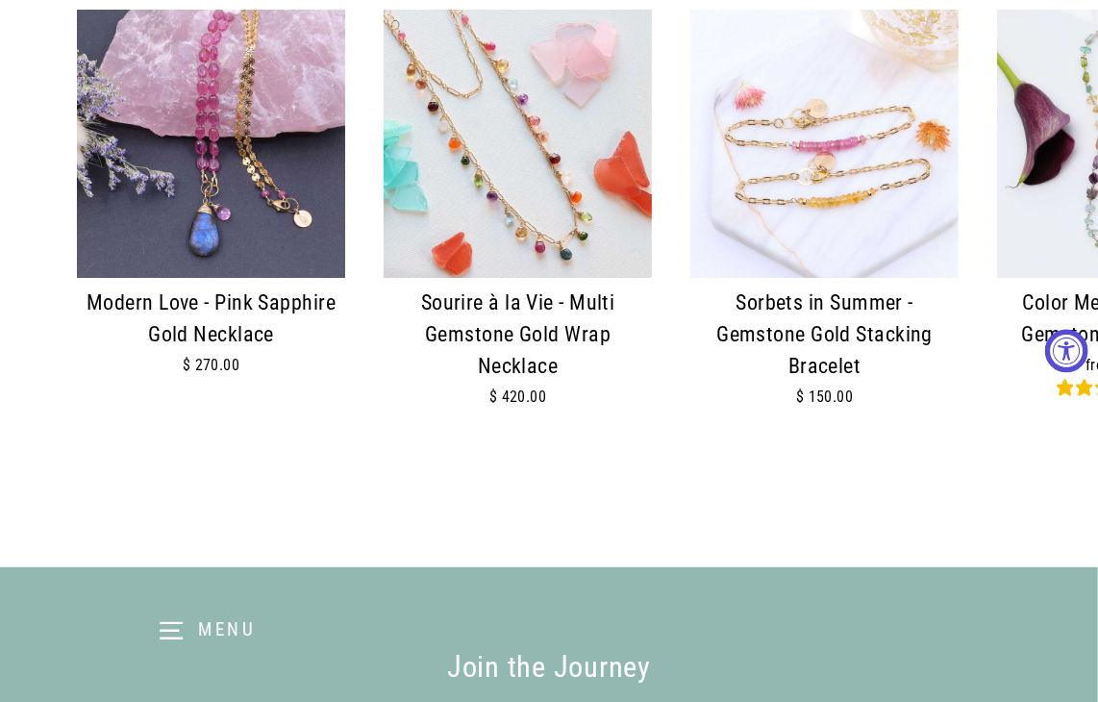  I want to click on a: Sourire à la Vie - Multi Gemstone Gold Wrap Necklace main image | Breathe Autumn Rain Artisan Jew..., so click(517, 221).